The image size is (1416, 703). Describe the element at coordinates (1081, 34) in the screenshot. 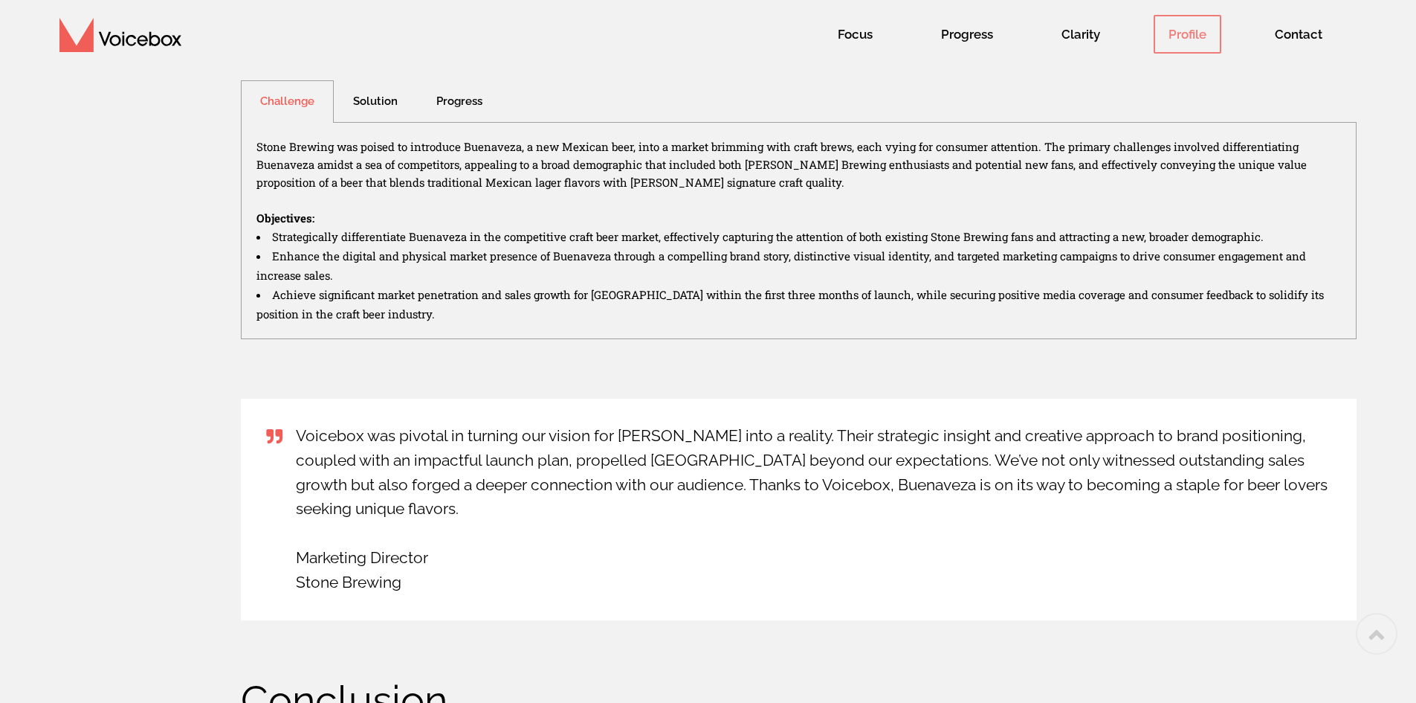

I see `span: Clarity` at that location.